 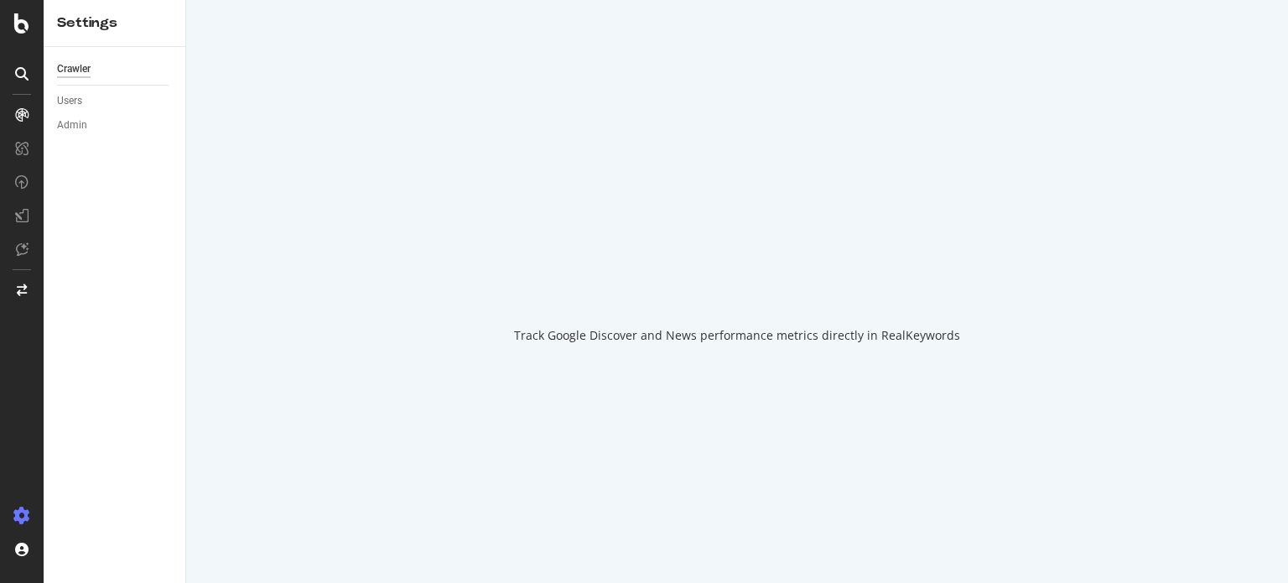 What do you see at coordinates (115, 69) in the screenshot?
I see `a: Crawler` at bounding box center [115, 69].